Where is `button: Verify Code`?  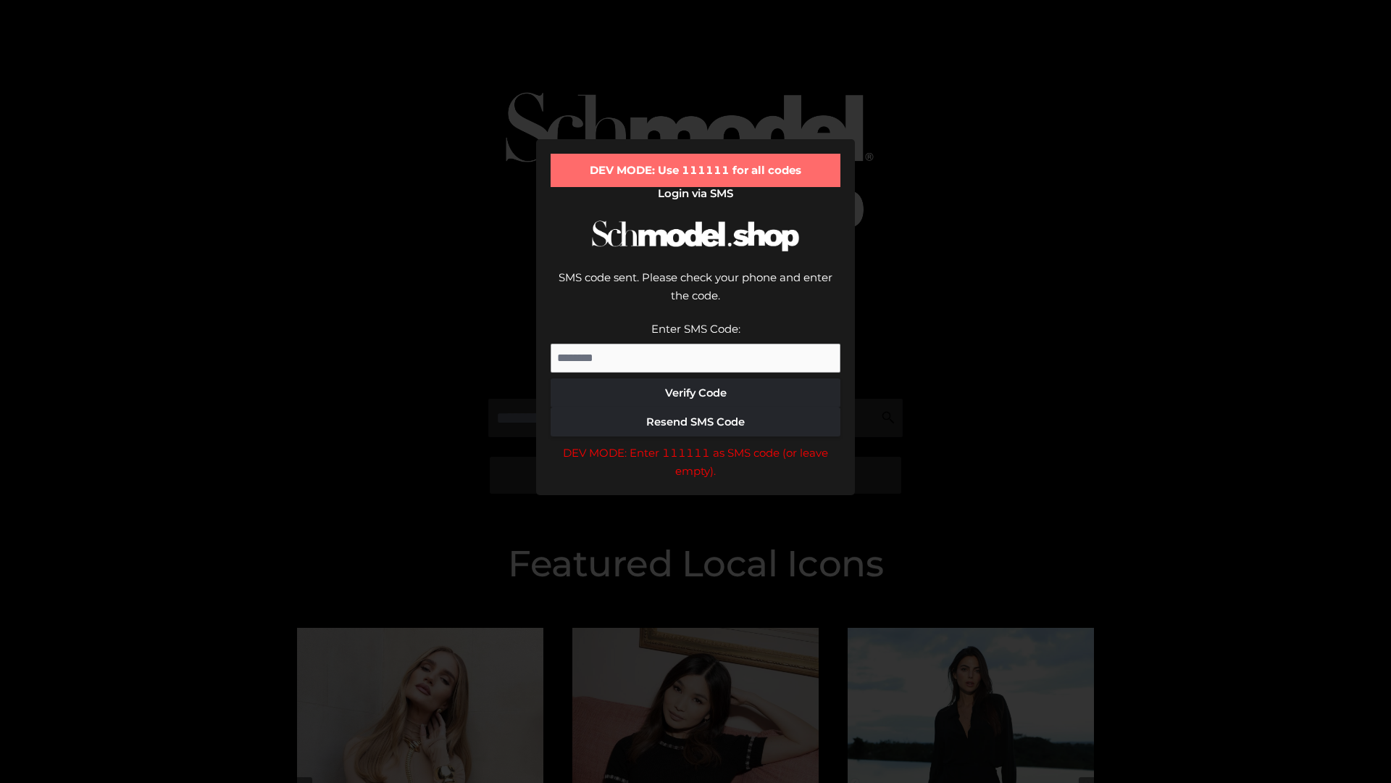 button: Verify Code is located at coordinates (696, 393).